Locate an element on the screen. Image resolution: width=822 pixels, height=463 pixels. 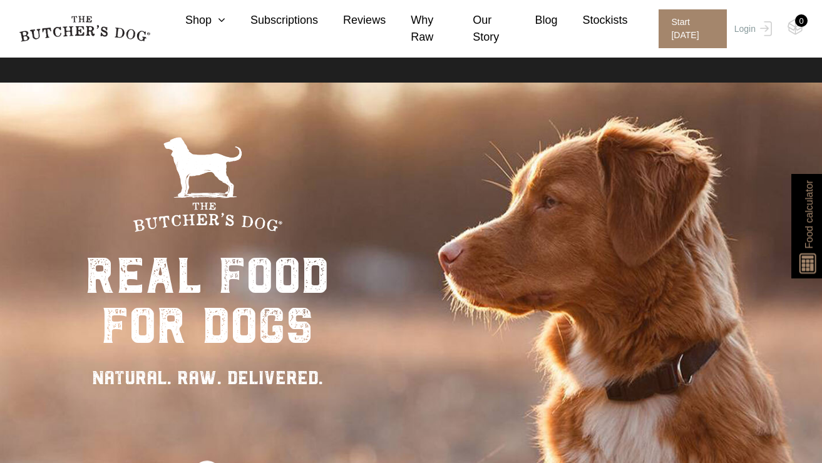
a: Login is located at coordinates (751, 29).